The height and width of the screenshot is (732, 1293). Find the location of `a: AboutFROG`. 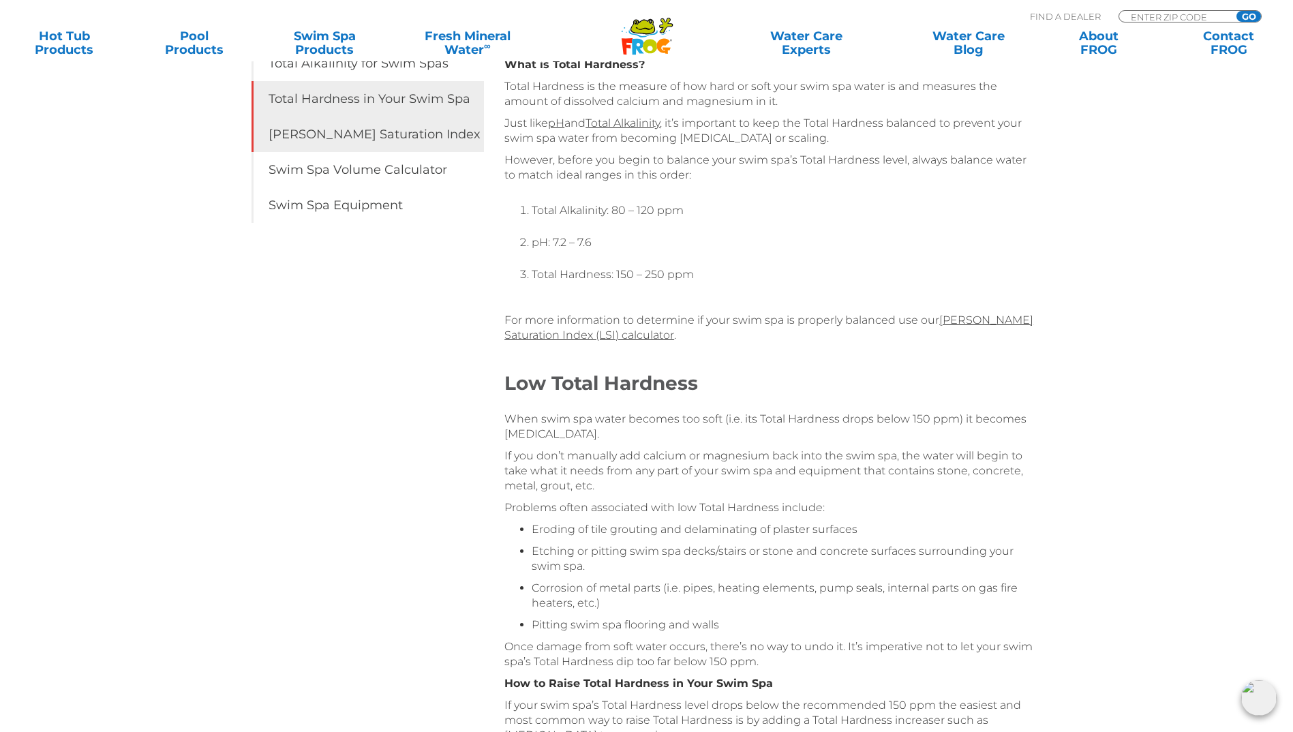

a: AboutFROG is located at coordinates (1098, 43).